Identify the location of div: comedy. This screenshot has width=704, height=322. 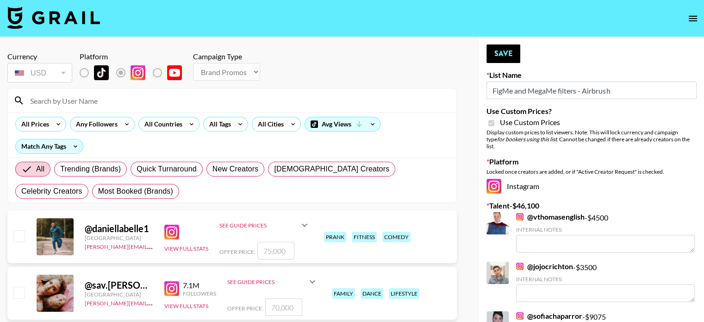
(396, 237).